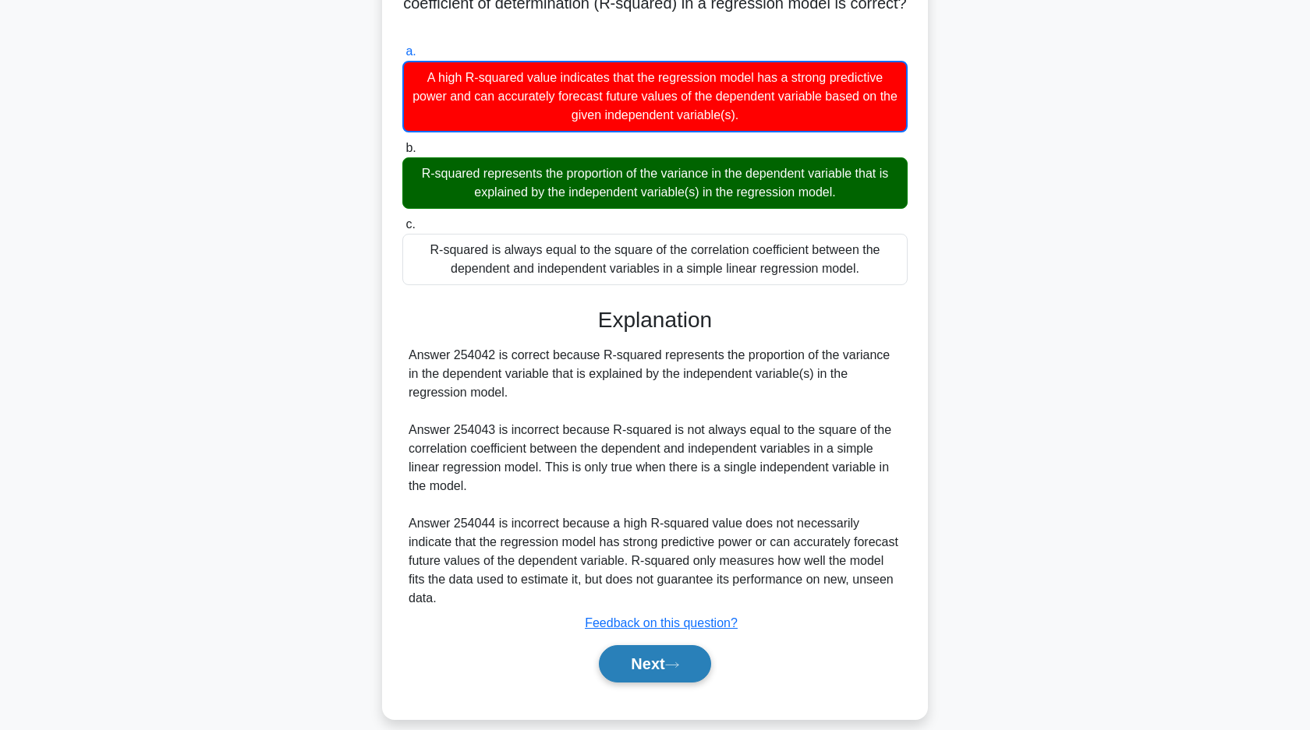  I want to click on span: b., so click(410, 147).